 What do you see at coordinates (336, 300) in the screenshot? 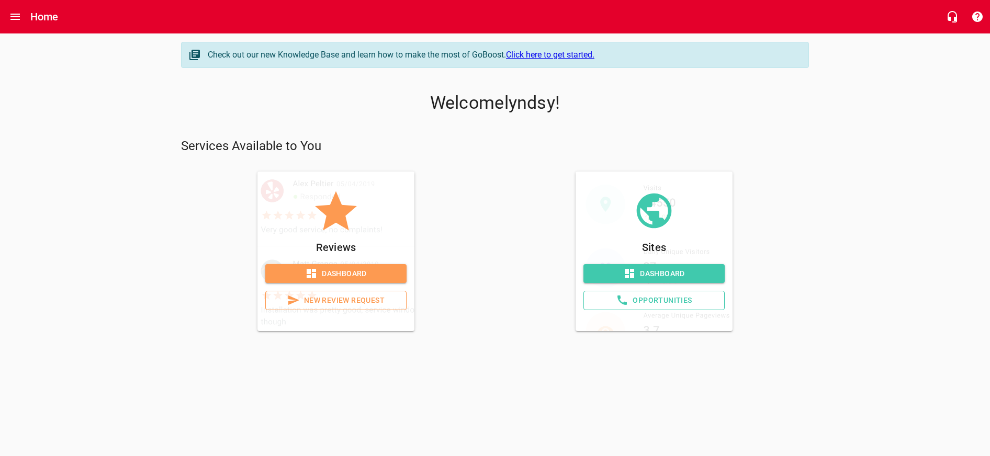
I see `a: New Review Request` at bounding box center [336, 300].